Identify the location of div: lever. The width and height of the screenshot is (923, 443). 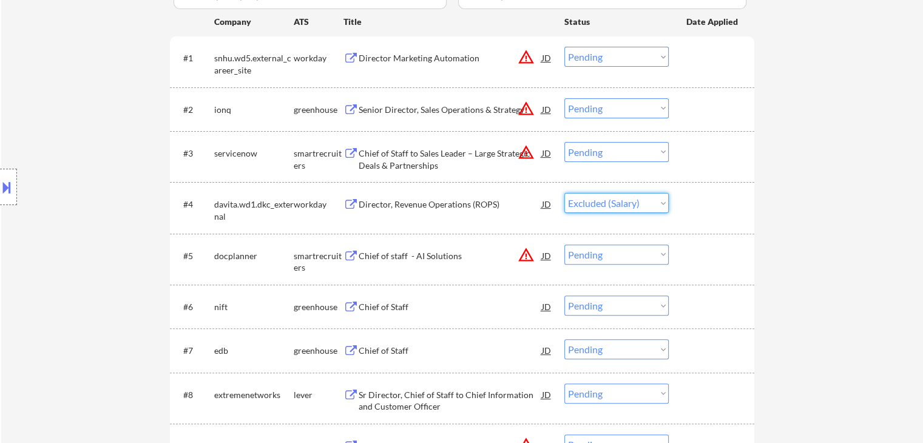
(319, 395).